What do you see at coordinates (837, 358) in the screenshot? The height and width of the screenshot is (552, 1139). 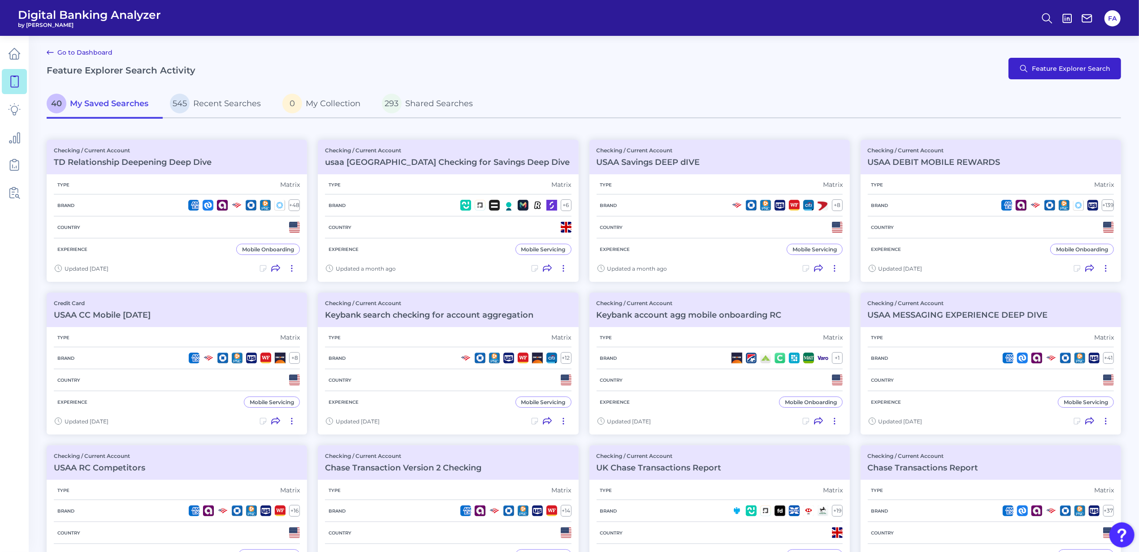 I see `div: + 1` at bounding box center [837, 358].